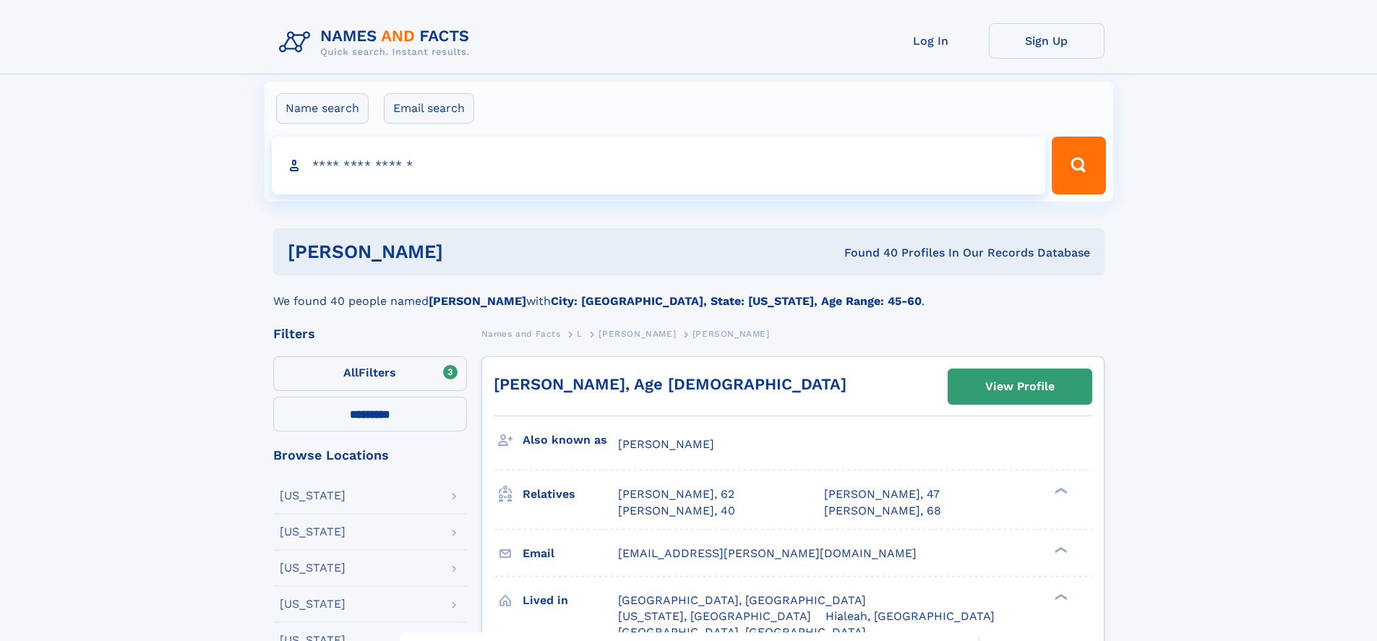 The width and height of the screenshot is (1377, 641). Describe the element at coordinates (1046, 40) in the screenshot. I see `a: Sign Up` at that location.